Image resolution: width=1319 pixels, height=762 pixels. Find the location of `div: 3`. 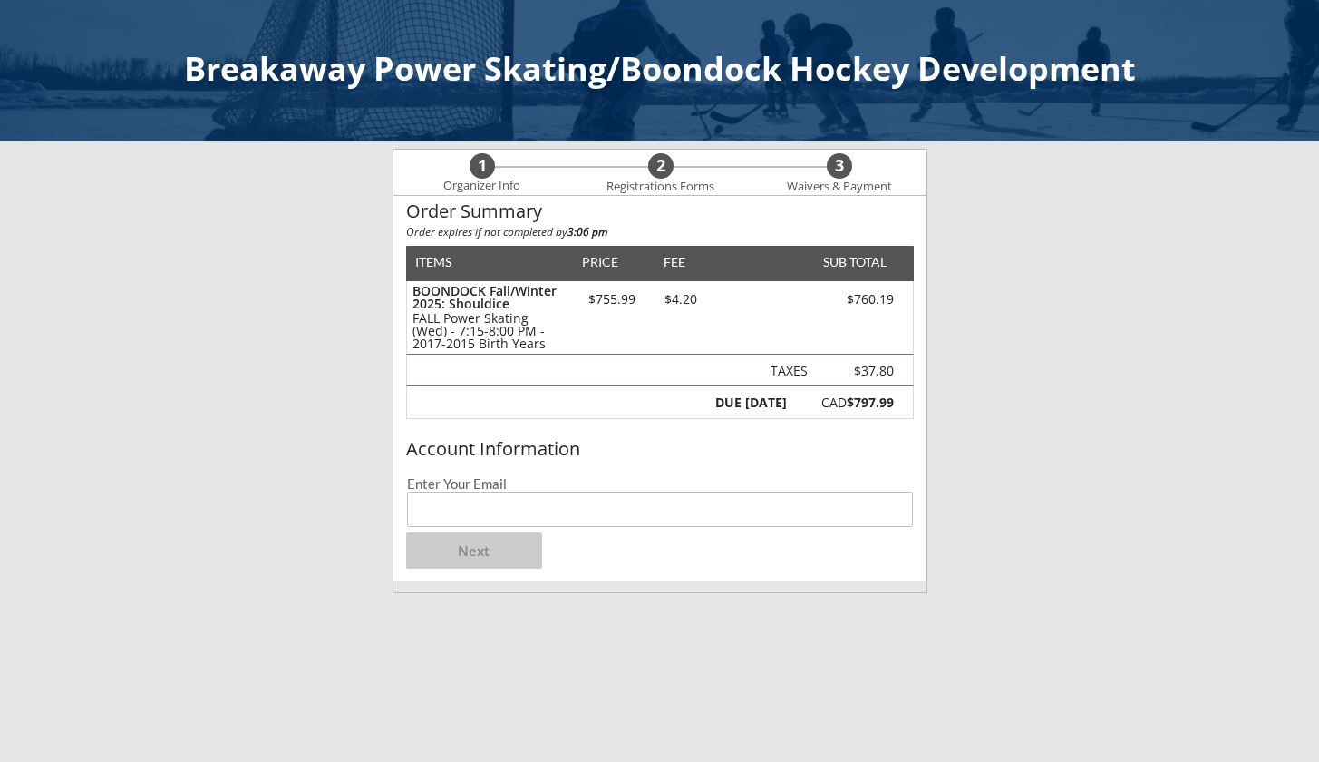

div: 3 is located at coordinates (840, 166).